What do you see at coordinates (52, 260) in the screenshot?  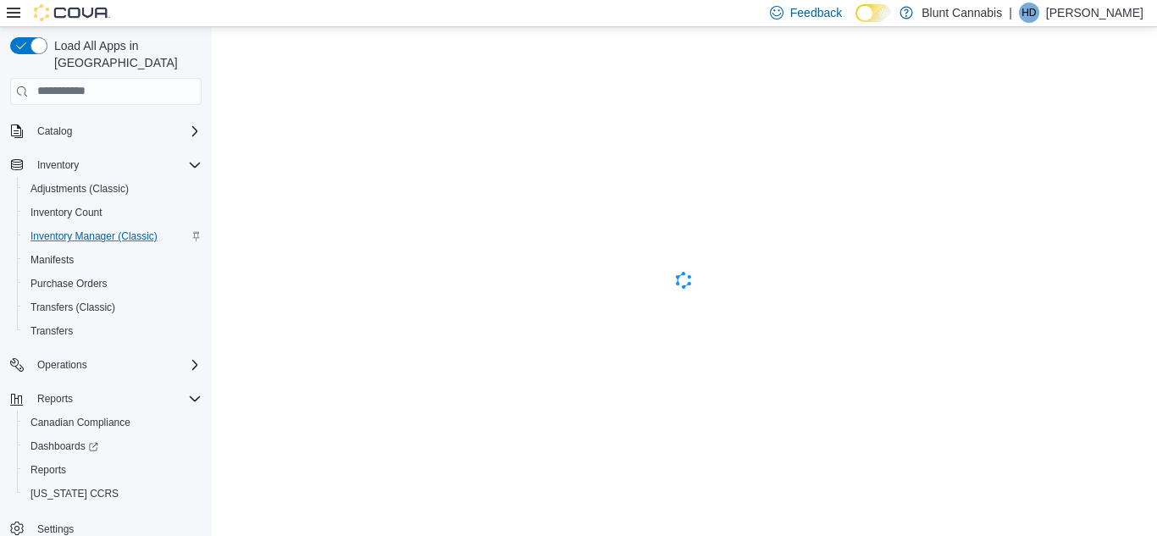 I see `a: Manifests` at bounding box center [52, 260].